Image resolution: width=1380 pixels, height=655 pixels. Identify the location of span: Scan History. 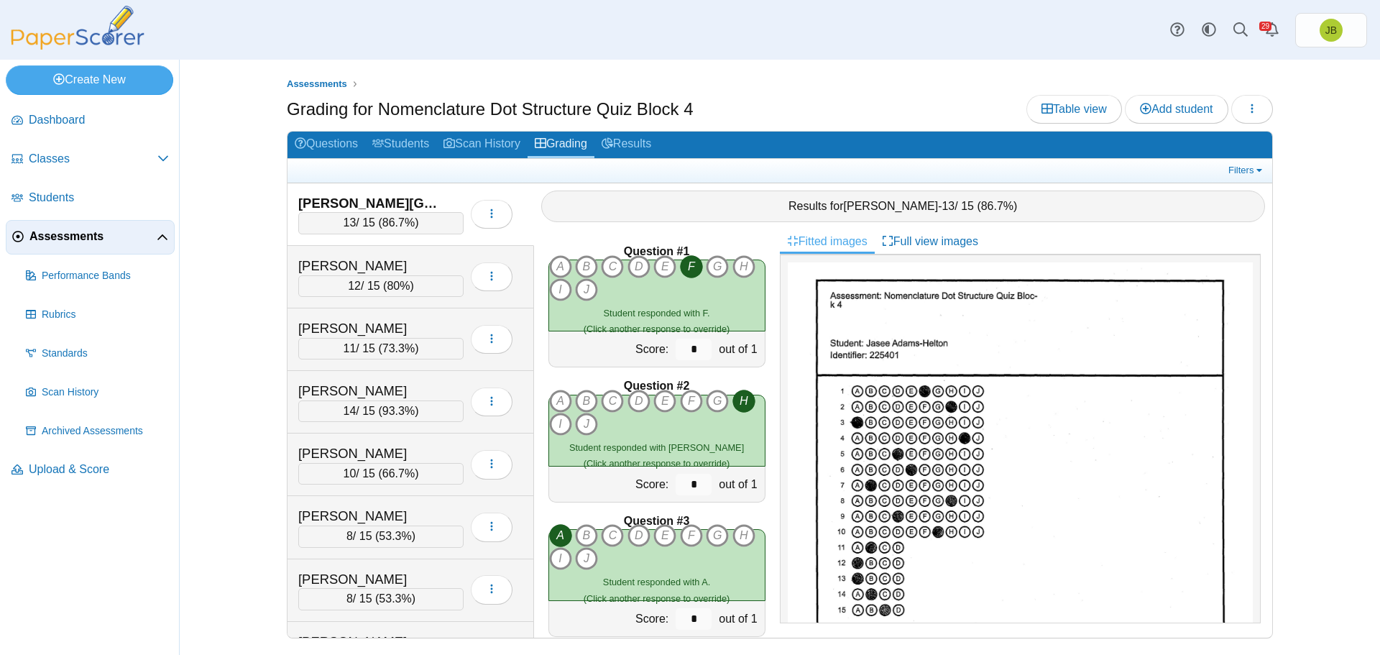
(105, 392).